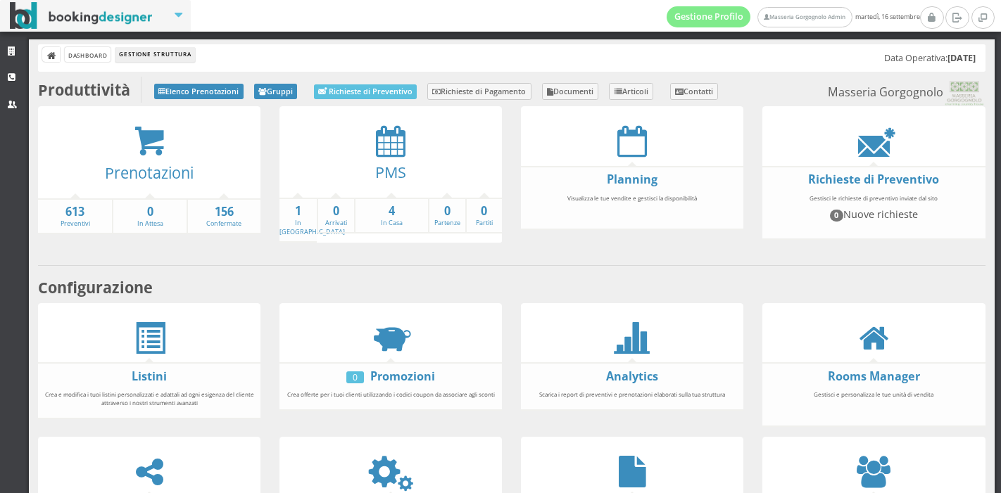 The height and width of the screenshot is (493, 1001). I want to click on div: Scarica i report di preventivi e prenotazioni elaborati sulla tua struttura, so click(632, 395).